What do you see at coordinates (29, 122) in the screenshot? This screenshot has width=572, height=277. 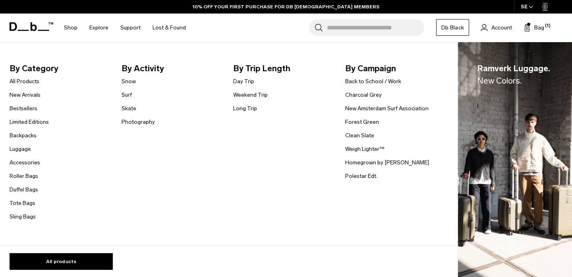 I see `a: Limited Editions` at bounding box center [29, 122].